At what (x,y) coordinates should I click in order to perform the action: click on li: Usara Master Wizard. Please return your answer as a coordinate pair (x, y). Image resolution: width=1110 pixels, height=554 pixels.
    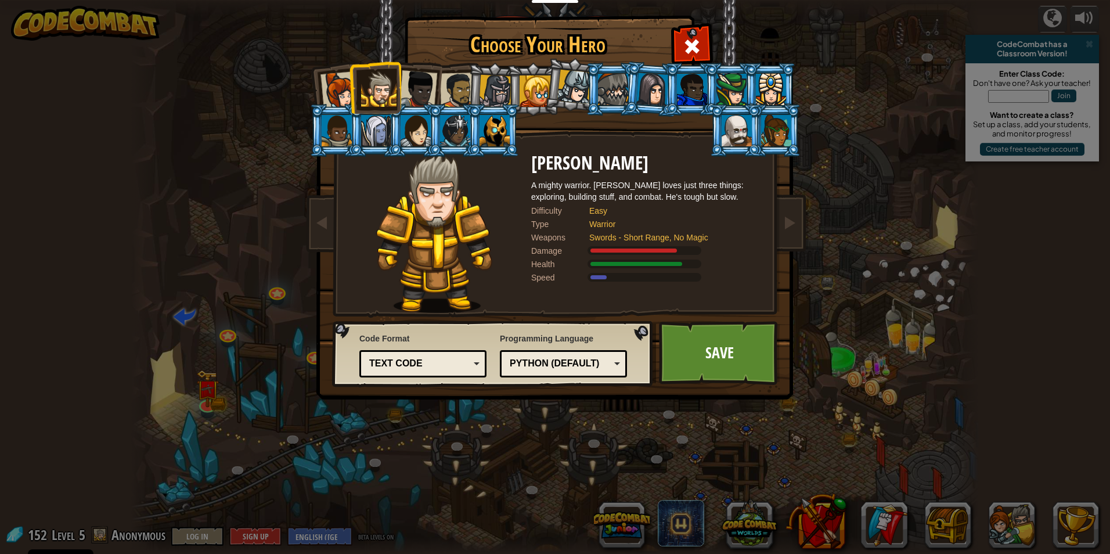
    Looking at the image, I should click on (454, 130).